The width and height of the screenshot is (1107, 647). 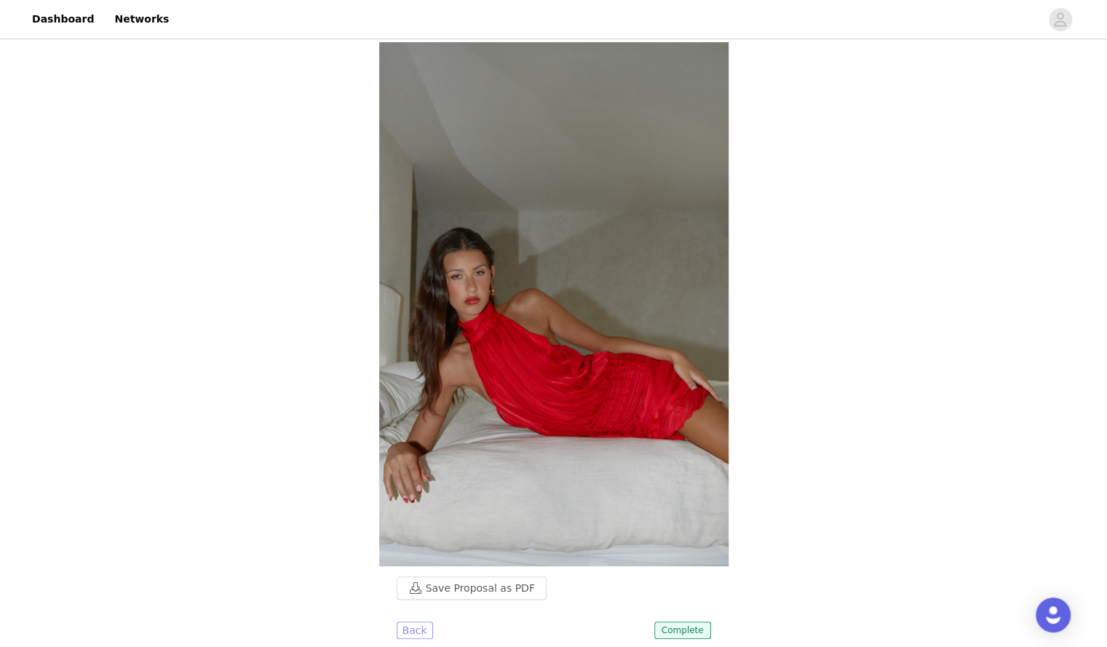 What do you see at coordinates (415, 630) in the screenshot?
I see `button: Back` at bounding box center [415, 630].